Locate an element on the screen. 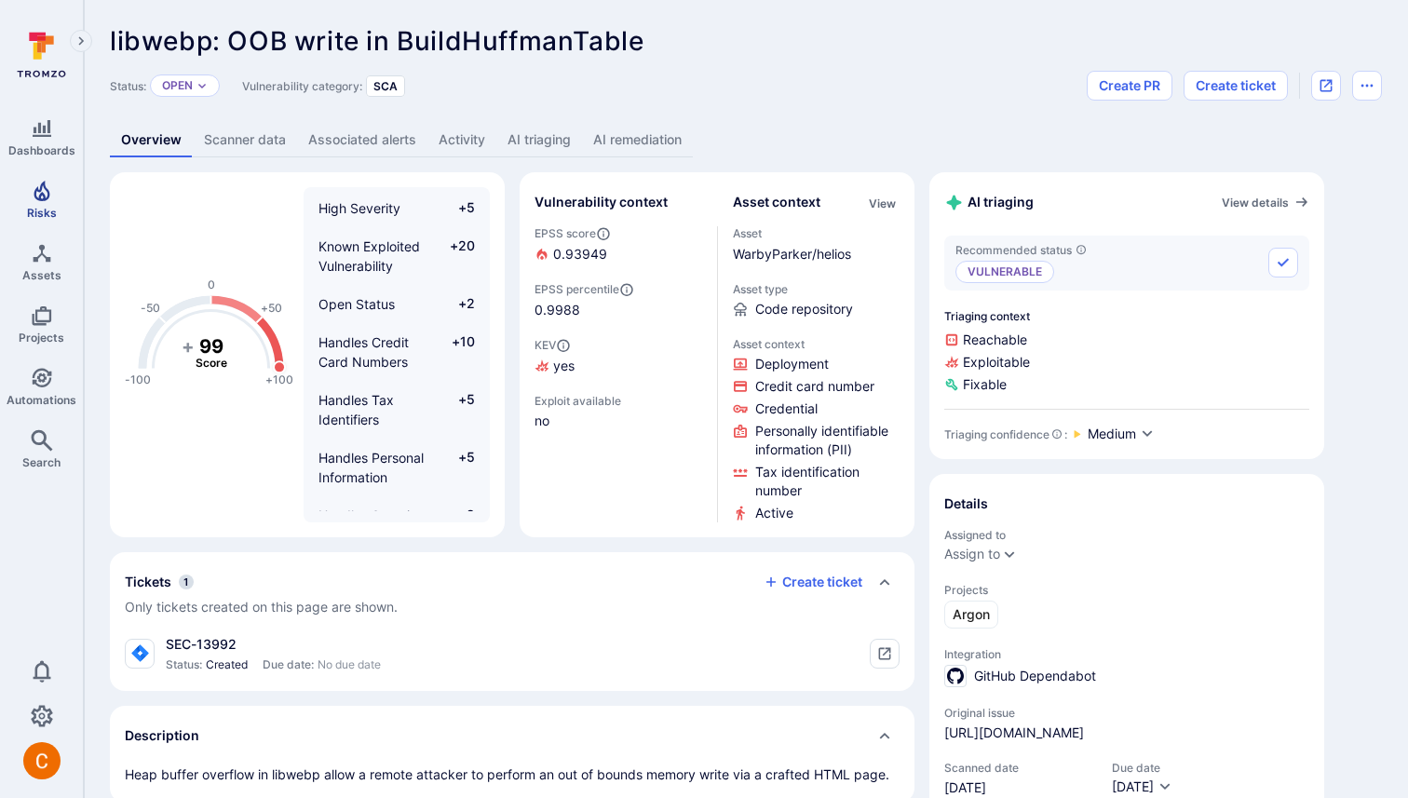  div: Click to view all asset context details is located at coordinates (882, 202).